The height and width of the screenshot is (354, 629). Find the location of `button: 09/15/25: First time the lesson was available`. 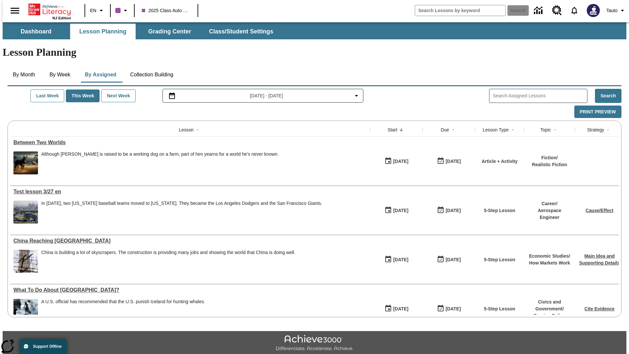

button: 09/15/25: First time the lesson was available is located at coordinates (396, 309).